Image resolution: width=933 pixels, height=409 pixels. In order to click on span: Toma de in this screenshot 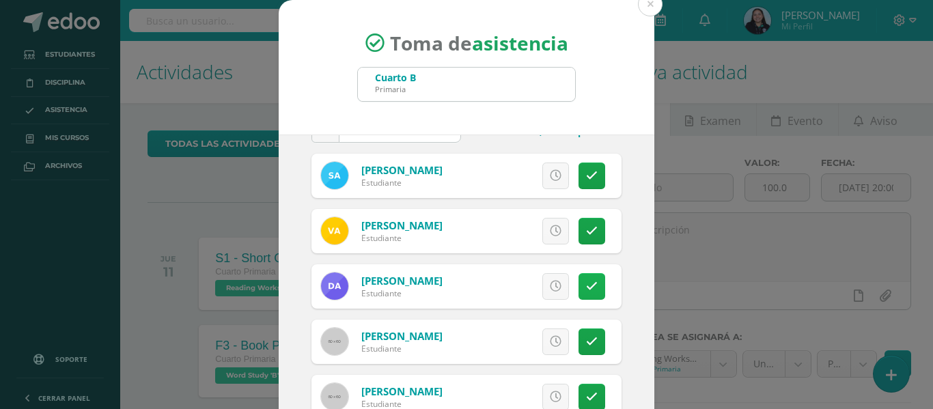, I will do `click(479, 43)`.